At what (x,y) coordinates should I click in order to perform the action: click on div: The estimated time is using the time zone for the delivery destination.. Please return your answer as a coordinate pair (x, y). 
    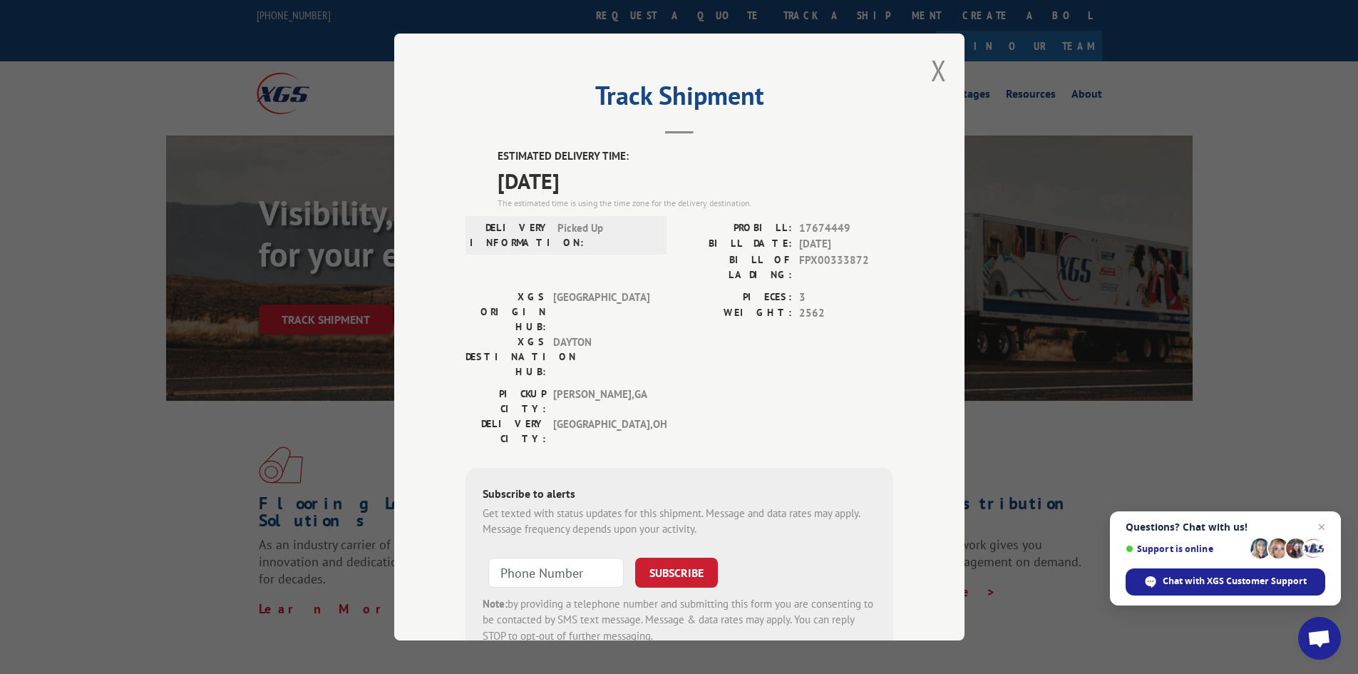
    Looking at the image, I should click on (695, 203).